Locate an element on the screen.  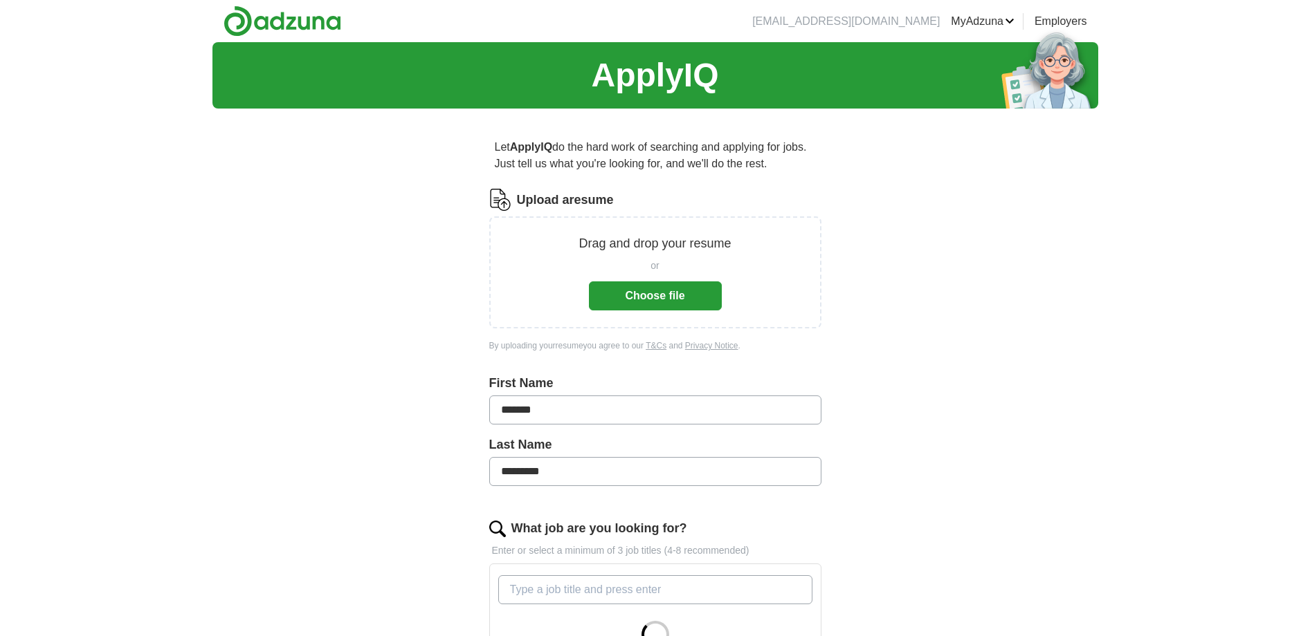
img: CV Icon is located at coordinates (500, 200).